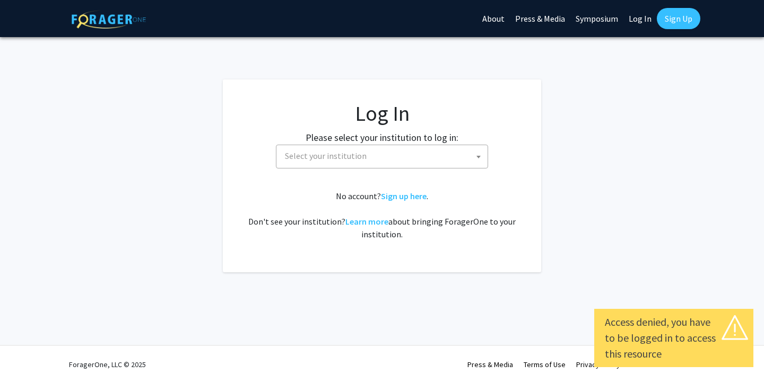 The image size is (764, 383). I want to click on a: Terms of Use, so click(544, 365).